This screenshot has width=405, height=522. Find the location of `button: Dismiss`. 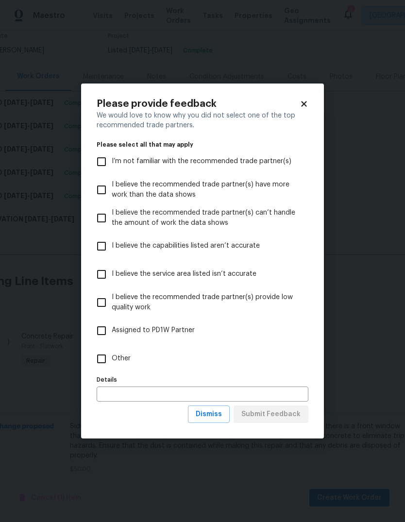

button: Dismiss is located at coordinates (209, 414).